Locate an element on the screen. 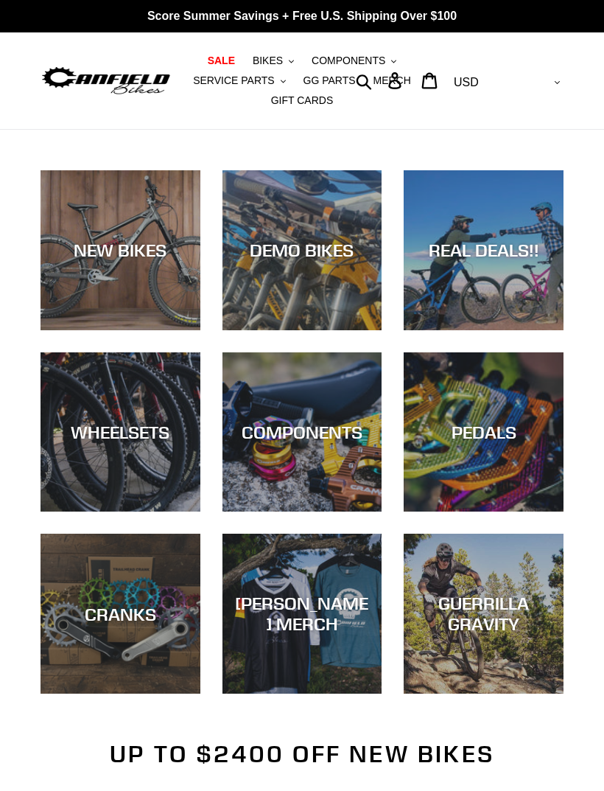 This screenshot has width=604, height=791. h2: Up to $2400 Off New Bikes is located at coordinates (302, 754).